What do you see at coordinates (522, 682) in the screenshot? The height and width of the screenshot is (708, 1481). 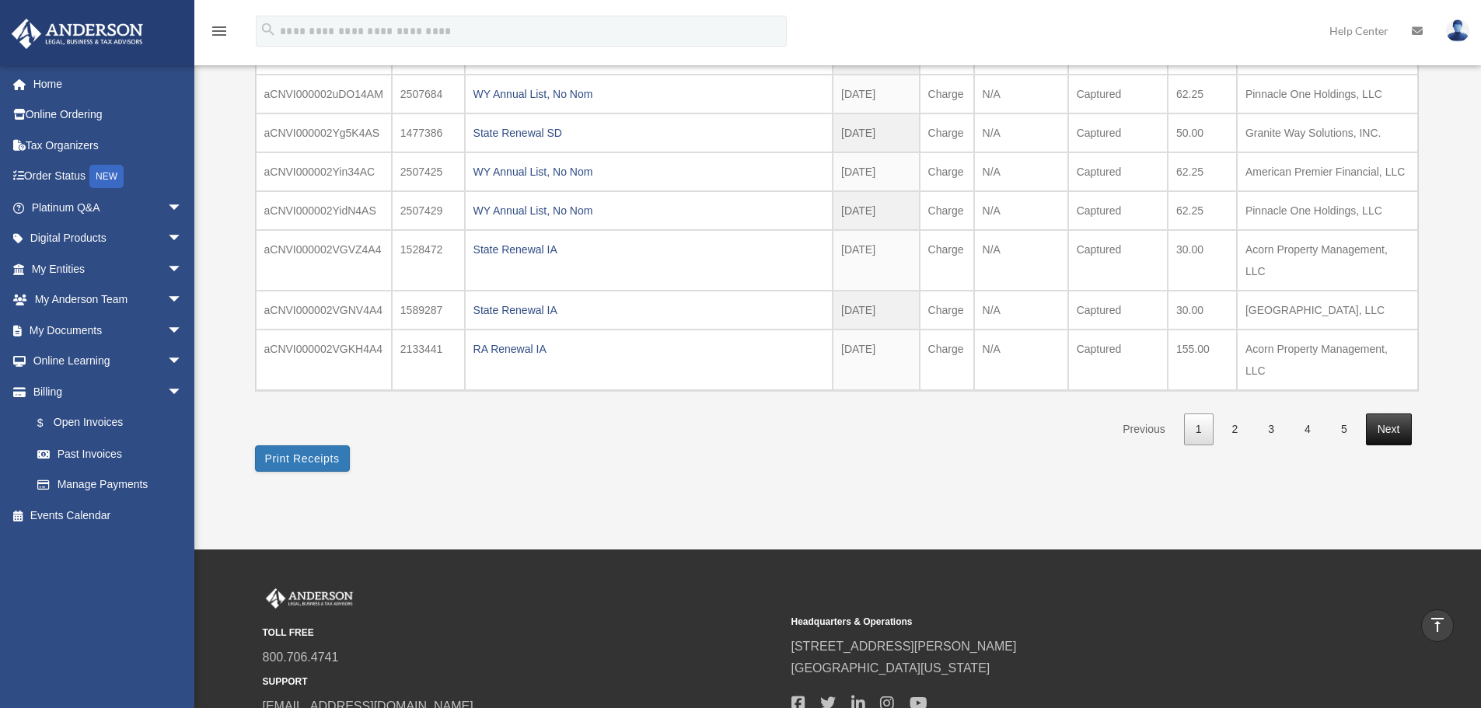 I see `small: SUPPORT` at bounding box center [522, 682].